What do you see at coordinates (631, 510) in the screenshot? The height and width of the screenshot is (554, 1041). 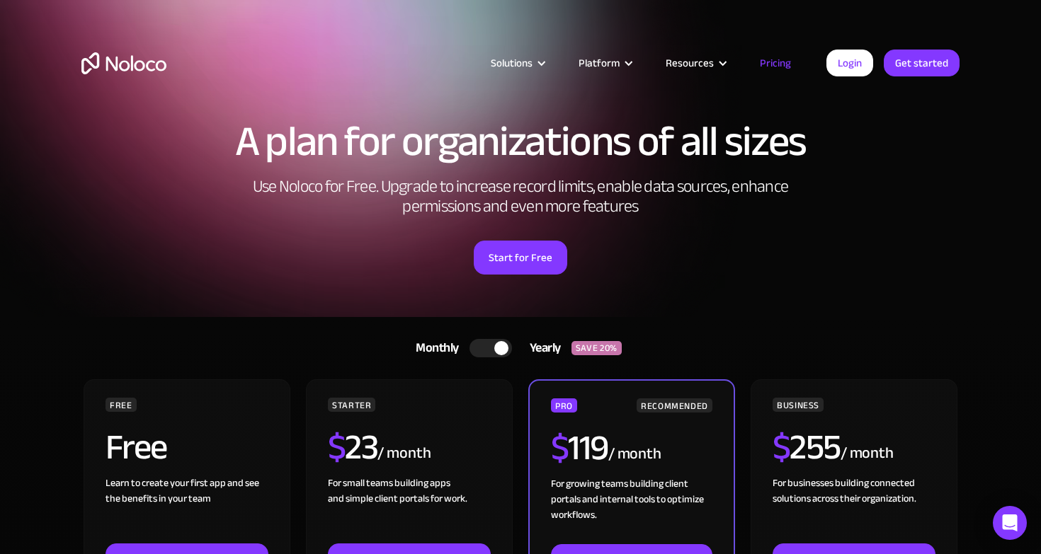 I see `div: For growing teams building client portals and internal tools to optimize workflows.` at bounding box center [631, 510].